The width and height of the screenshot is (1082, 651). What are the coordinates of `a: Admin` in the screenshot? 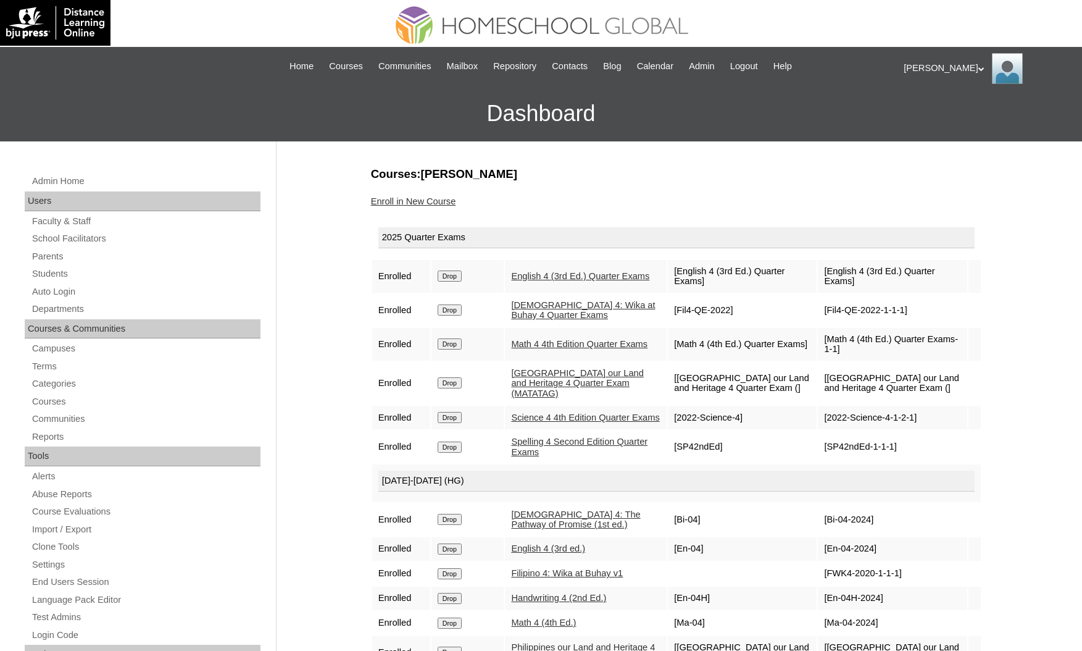 It's located at (702, 66).